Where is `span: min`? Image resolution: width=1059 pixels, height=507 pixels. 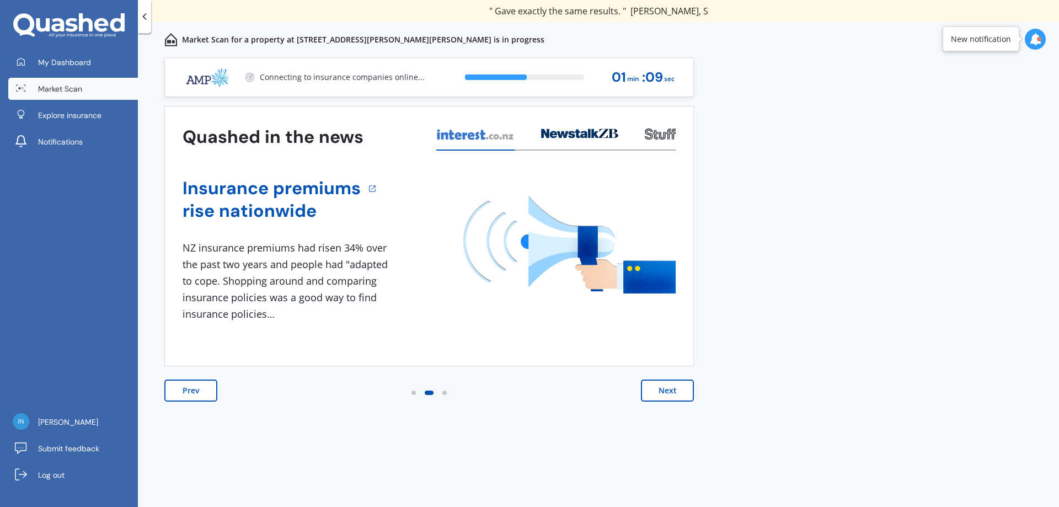
span: min is located at coordinates (633, 79).